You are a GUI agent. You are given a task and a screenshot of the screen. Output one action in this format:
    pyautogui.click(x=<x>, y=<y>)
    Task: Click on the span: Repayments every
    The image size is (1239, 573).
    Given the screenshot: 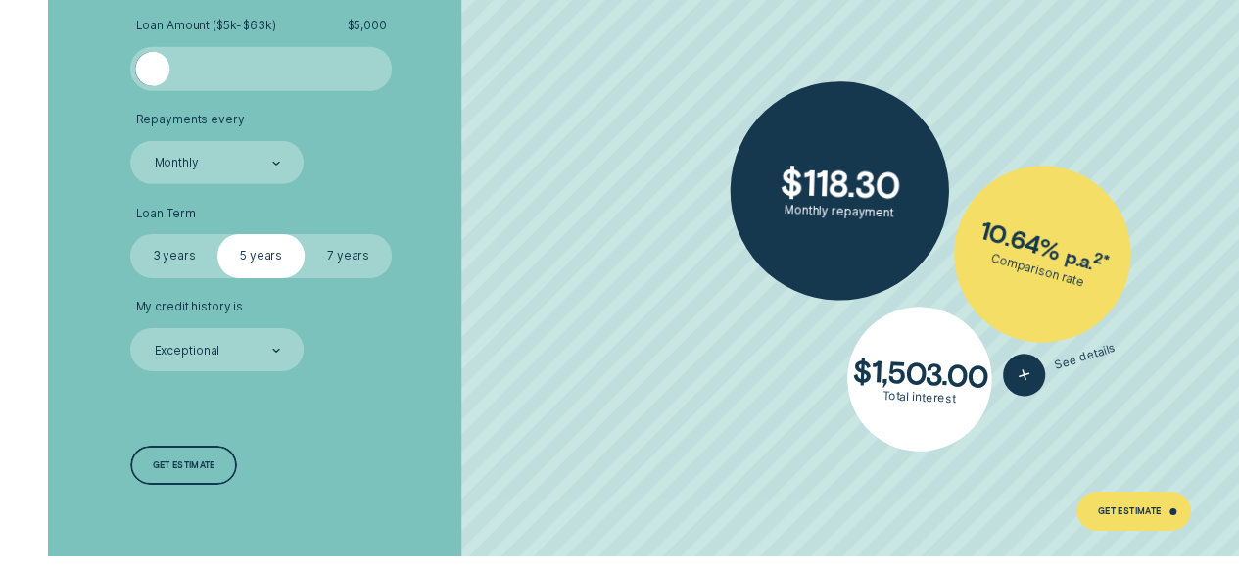 What is the action you would take?
    pyautogui.click(x=189, y=120)
    